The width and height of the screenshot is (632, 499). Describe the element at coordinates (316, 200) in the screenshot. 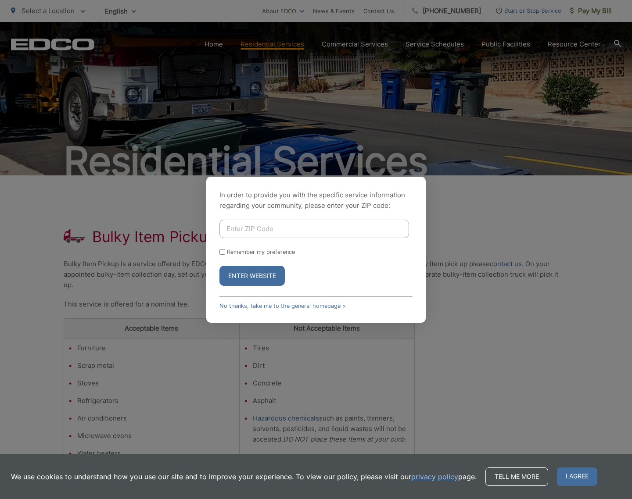

I see `p: In order to provide you with the specific service information regarding your community, please en...` at that location.